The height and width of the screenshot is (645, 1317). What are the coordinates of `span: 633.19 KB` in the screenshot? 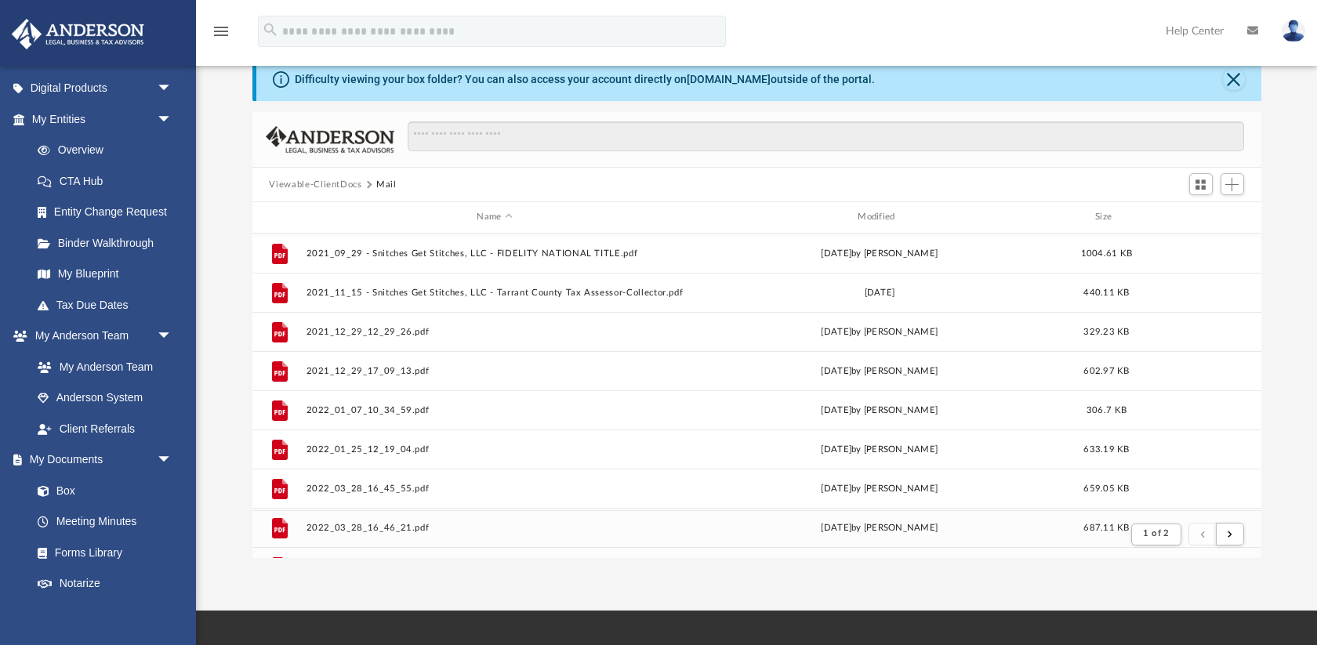 It's located at (1107, 449).